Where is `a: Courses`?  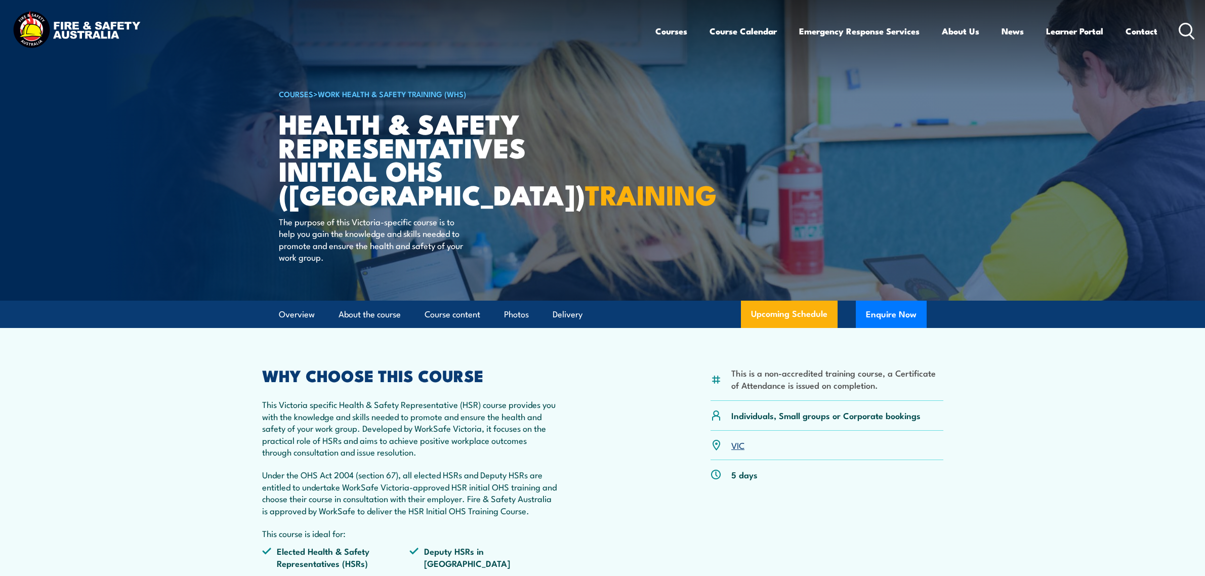 a: Courses is located at coordinates (671, 31).